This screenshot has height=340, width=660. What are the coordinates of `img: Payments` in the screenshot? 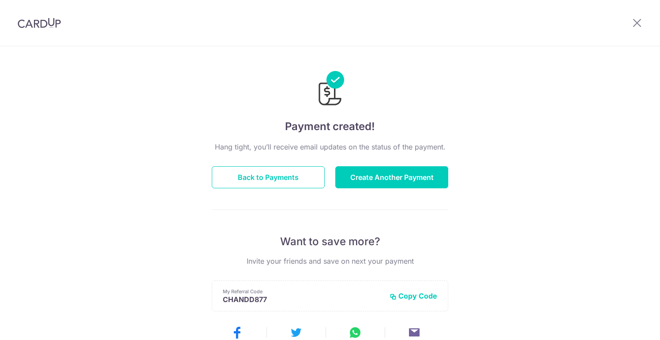 It's located at (330, 90).